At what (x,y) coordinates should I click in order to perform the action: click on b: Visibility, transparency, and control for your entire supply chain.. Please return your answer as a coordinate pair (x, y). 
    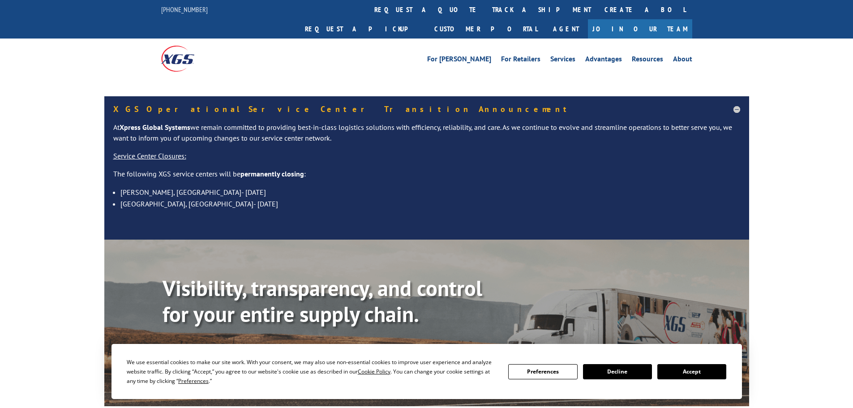
    Looking at the image, I should click on (322, 301).